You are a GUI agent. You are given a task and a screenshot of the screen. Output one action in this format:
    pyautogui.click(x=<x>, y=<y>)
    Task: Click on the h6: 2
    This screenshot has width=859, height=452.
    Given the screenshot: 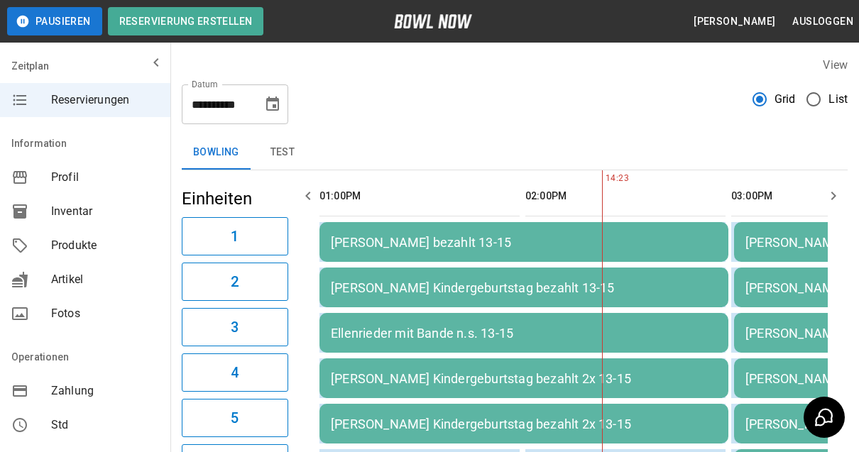 What is the action you would take?
    pyautogui.click(x=234, y=282)
    